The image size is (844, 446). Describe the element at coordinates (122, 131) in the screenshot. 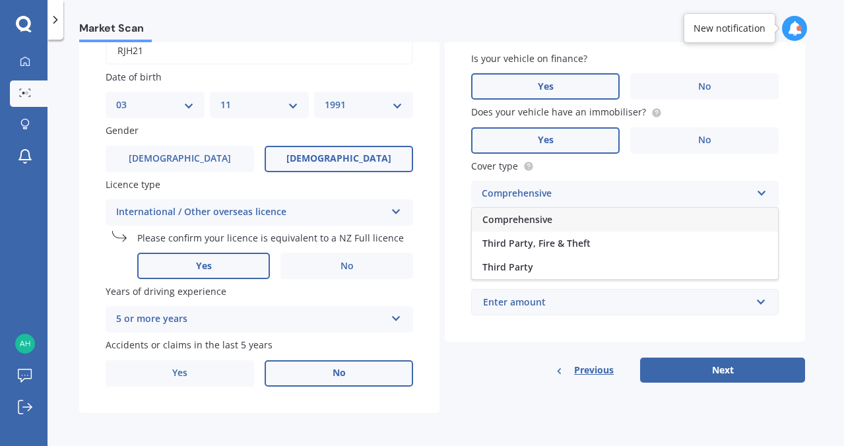

I see `span: Gender` at that location.